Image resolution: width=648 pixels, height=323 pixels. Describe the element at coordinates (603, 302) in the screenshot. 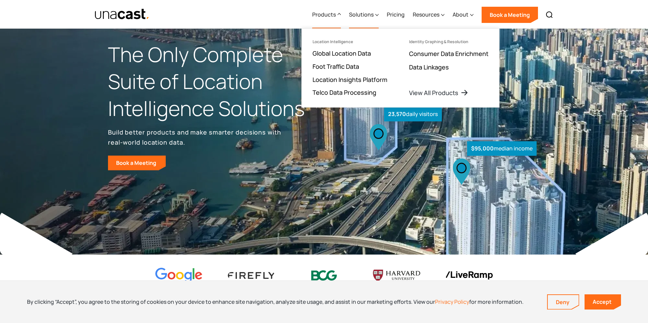

I see `a: Accept` at that location.